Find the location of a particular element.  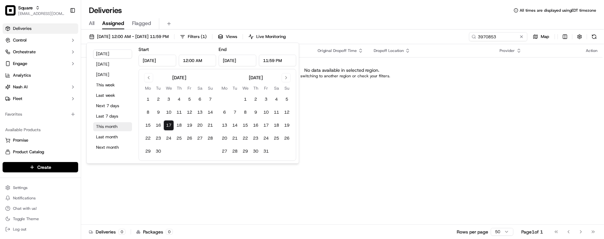

p: No data available in selected region. is located at coordinates (342, 70).